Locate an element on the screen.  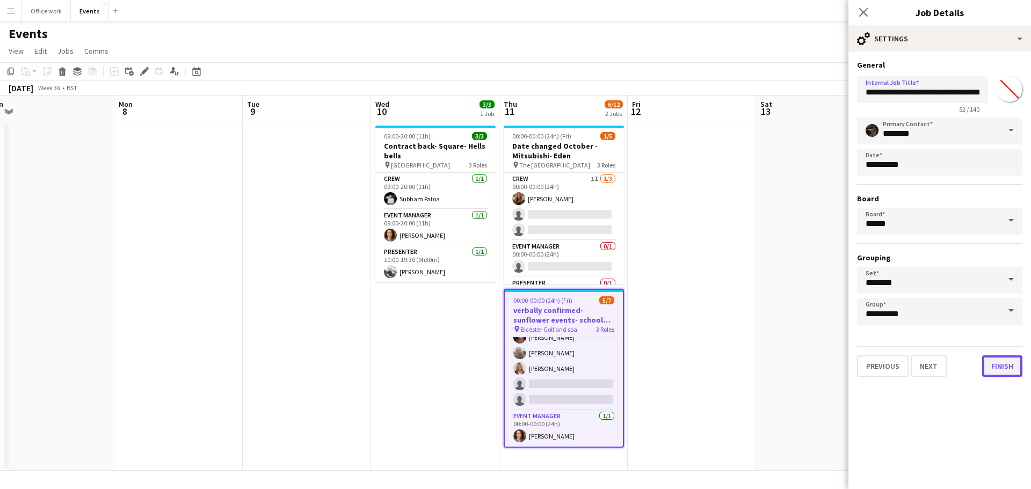
h1: Events is located at coordinates (28, 34).